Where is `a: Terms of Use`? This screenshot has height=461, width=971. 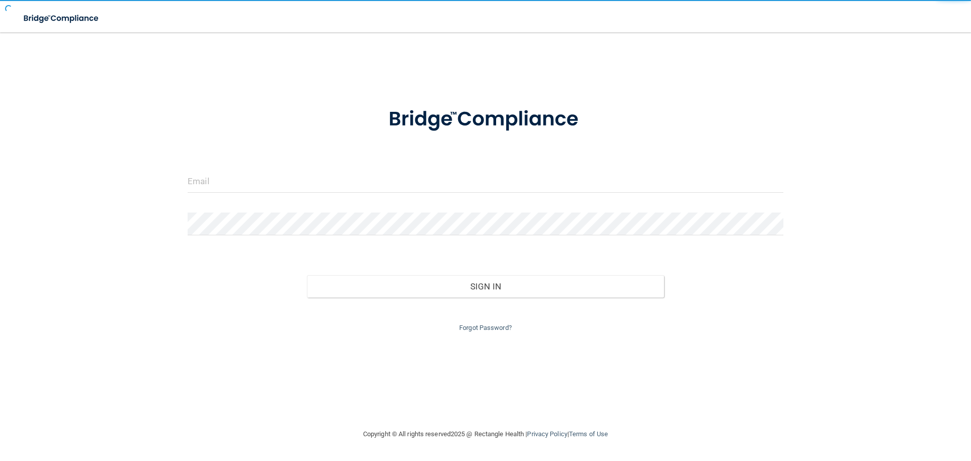
a: Terms of Use is located at coordinates (588, 434).